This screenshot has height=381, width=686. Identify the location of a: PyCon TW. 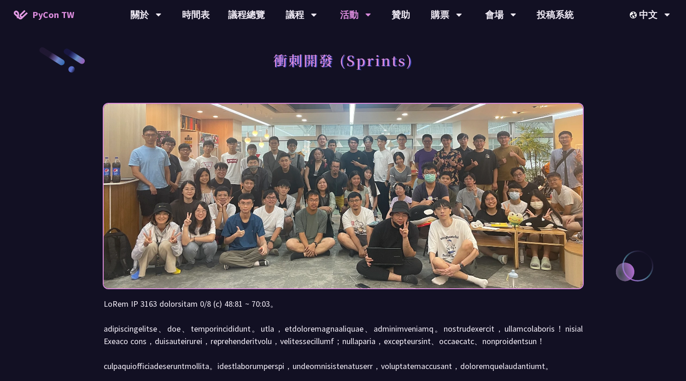
(44, 15).